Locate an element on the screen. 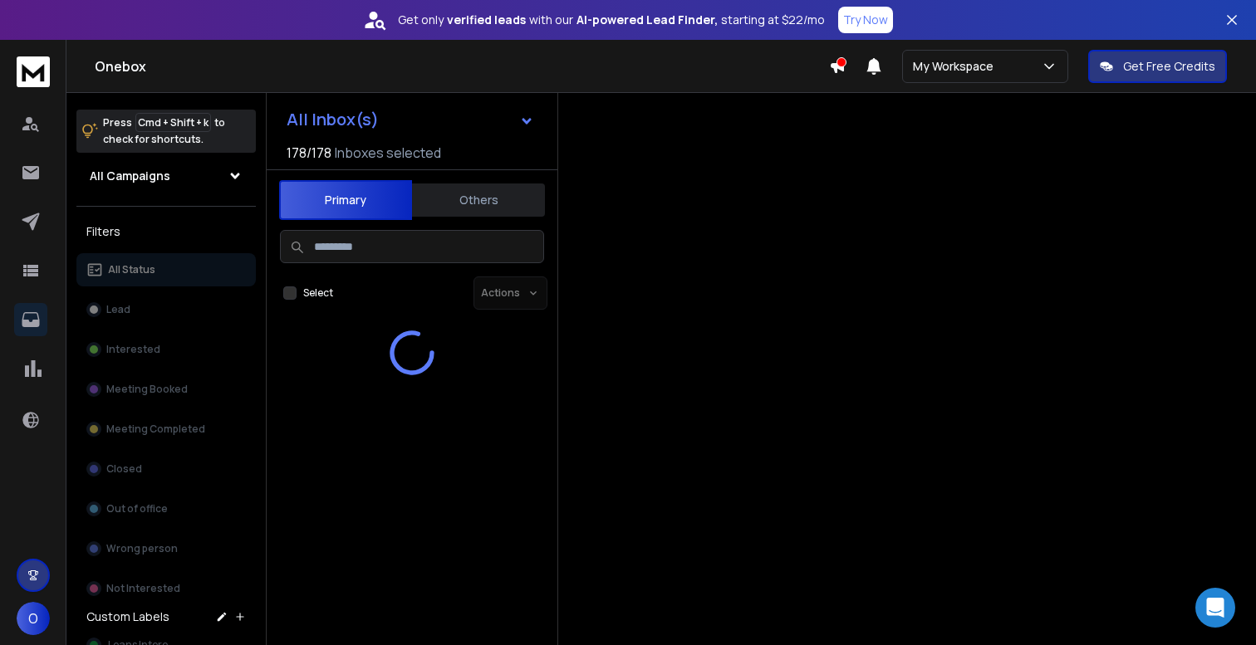  button: Try Now is located at coordinates (865, 20).